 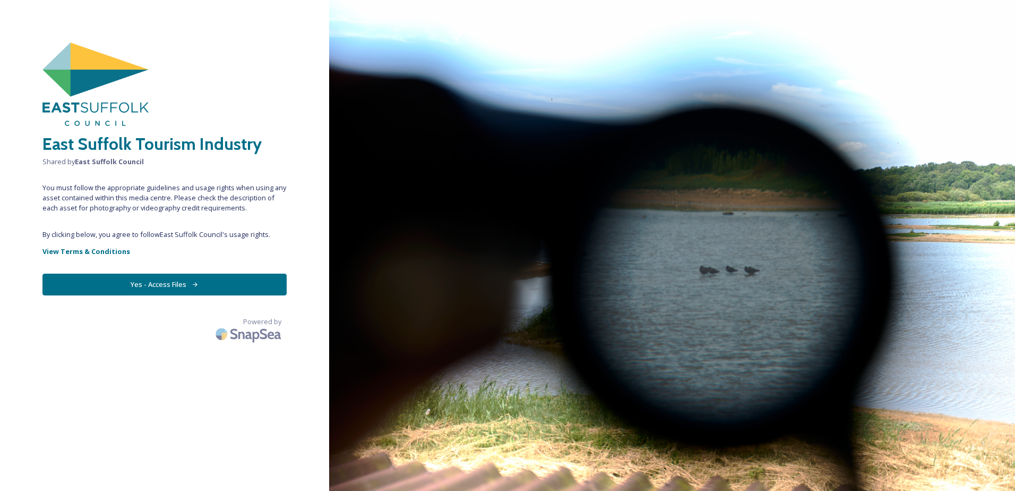 What do you see at coordinates (165, 284) in the screenshot?
I see `button: Yes - Access Files` at bounding box center [165, 284].